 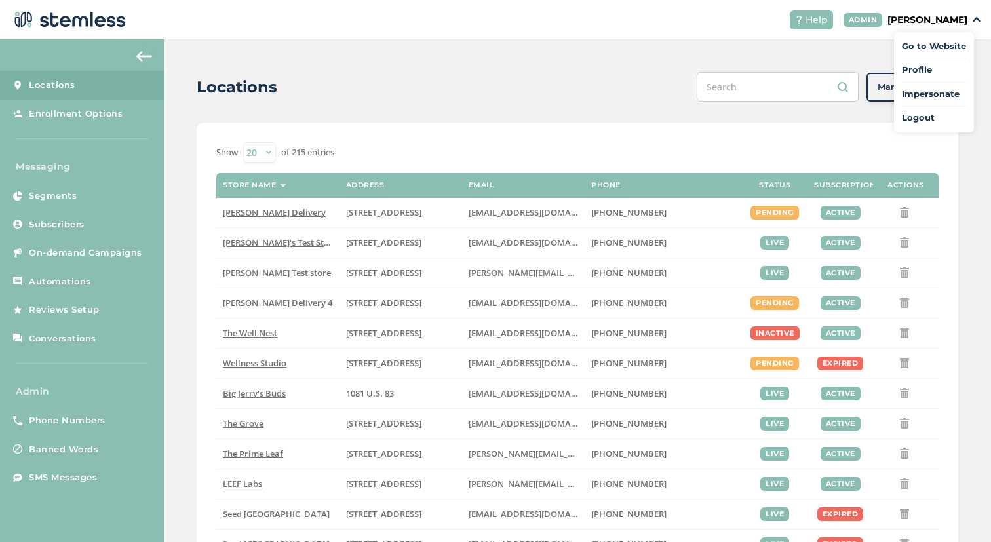 What do you see at coordinates (523, 212) in the screenshot?
I see `label: arman91488@gmail.com` at bounding box center [523, 212].